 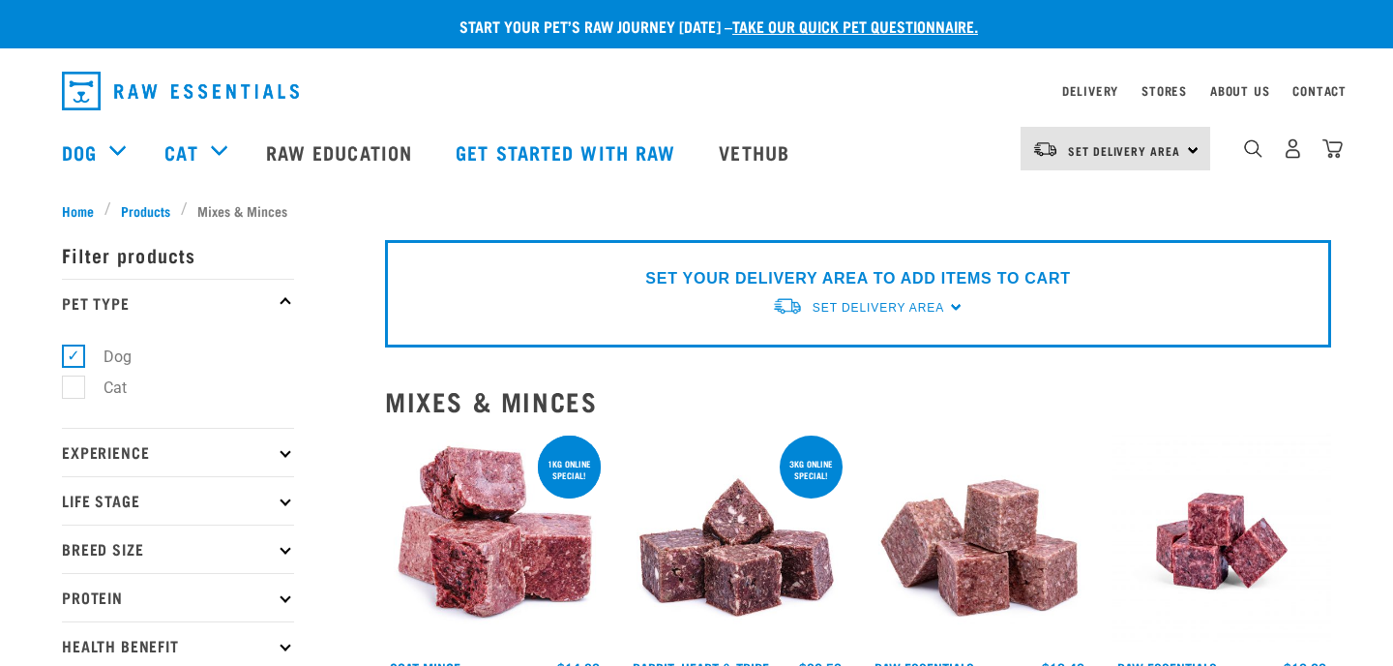 I want to click on label: Dog, so click(x=105, y=356).